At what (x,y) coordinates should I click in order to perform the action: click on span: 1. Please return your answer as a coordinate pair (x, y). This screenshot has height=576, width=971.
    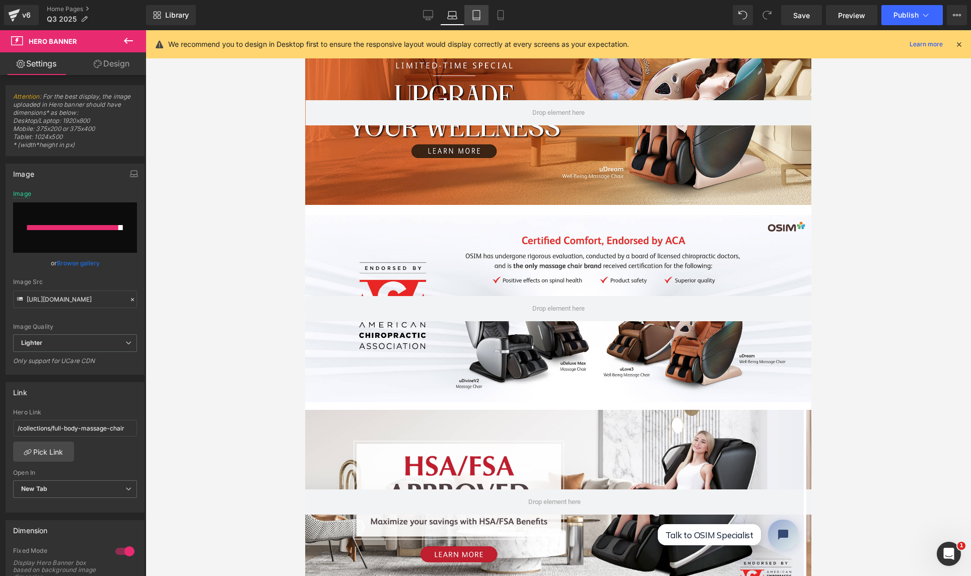
    Looking at the image, I should click on (961, 546).